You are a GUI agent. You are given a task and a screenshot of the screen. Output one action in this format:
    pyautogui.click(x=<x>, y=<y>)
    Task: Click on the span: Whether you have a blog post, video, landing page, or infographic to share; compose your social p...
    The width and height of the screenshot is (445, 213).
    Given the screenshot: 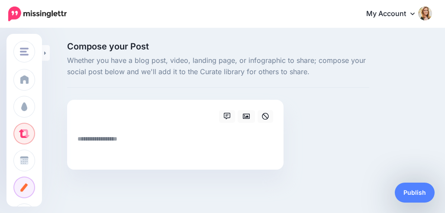 What is the action you would take?
    pyautogui.click(x=218, y=66)
    